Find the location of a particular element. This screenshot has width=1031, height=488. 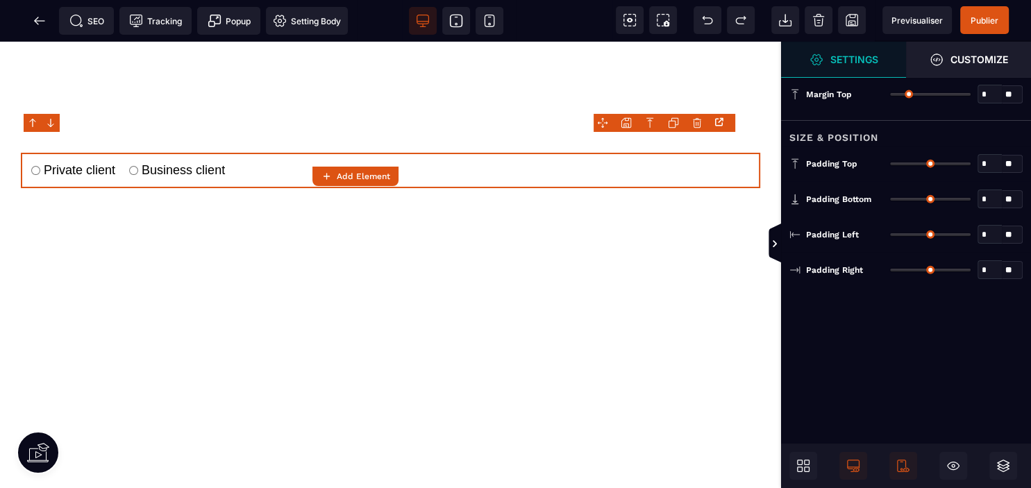

span: SEO is located at coordinates (87, 21).